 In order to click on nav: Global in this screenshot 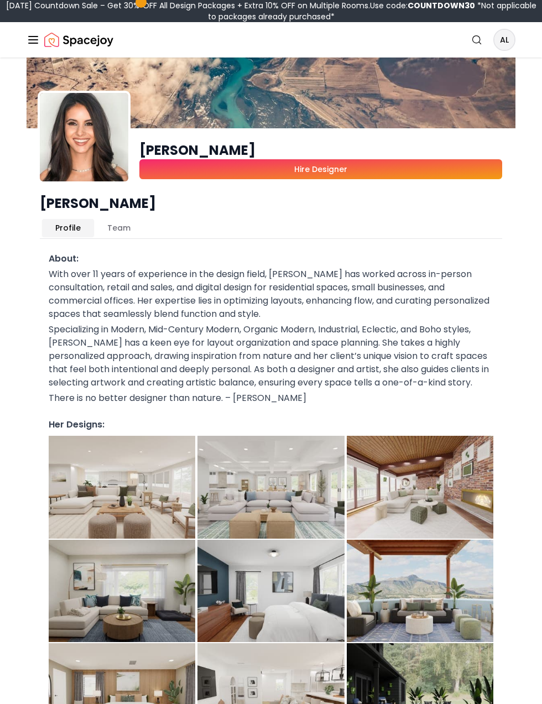, I will do `click(271, 40)`.